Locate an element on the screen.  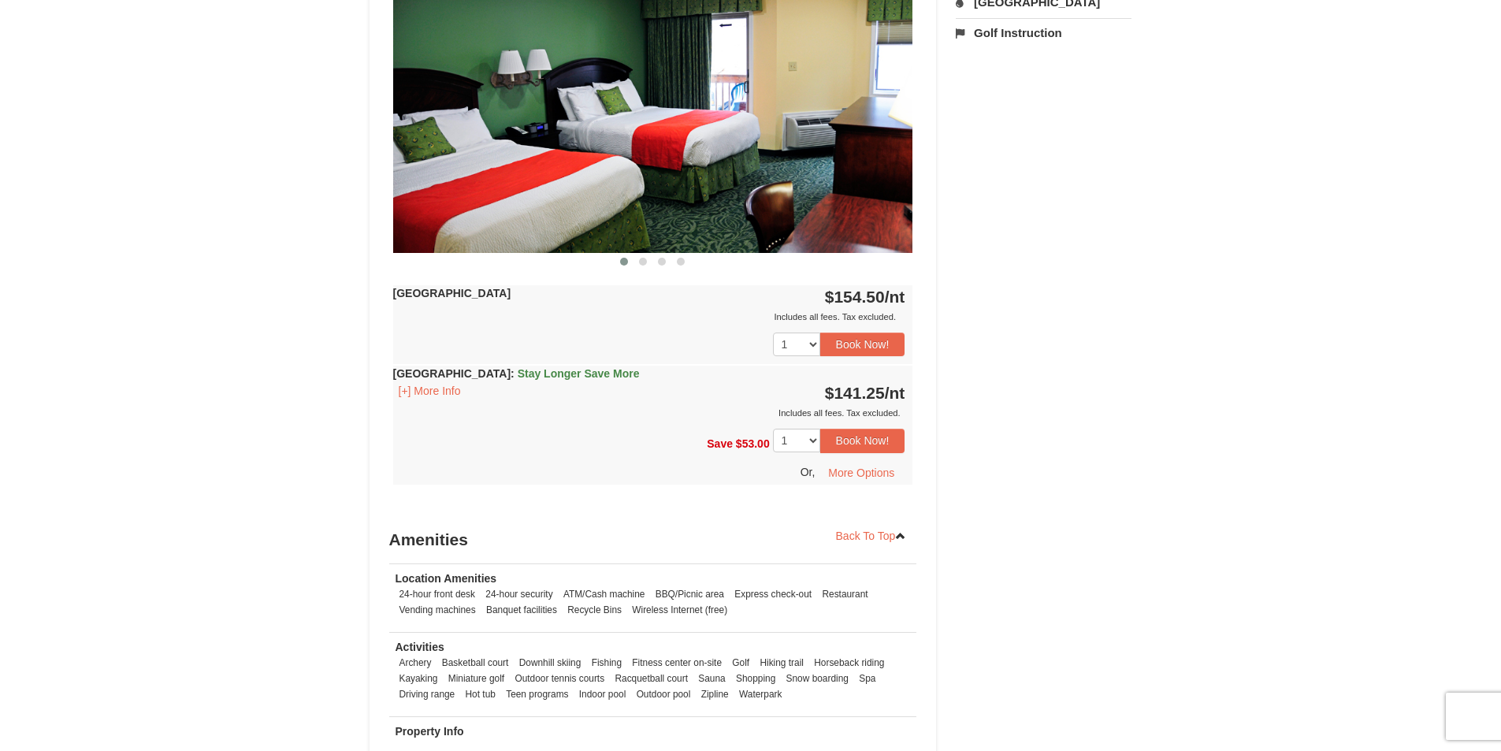
li: Basketball court is located at coordinates (475, 663).